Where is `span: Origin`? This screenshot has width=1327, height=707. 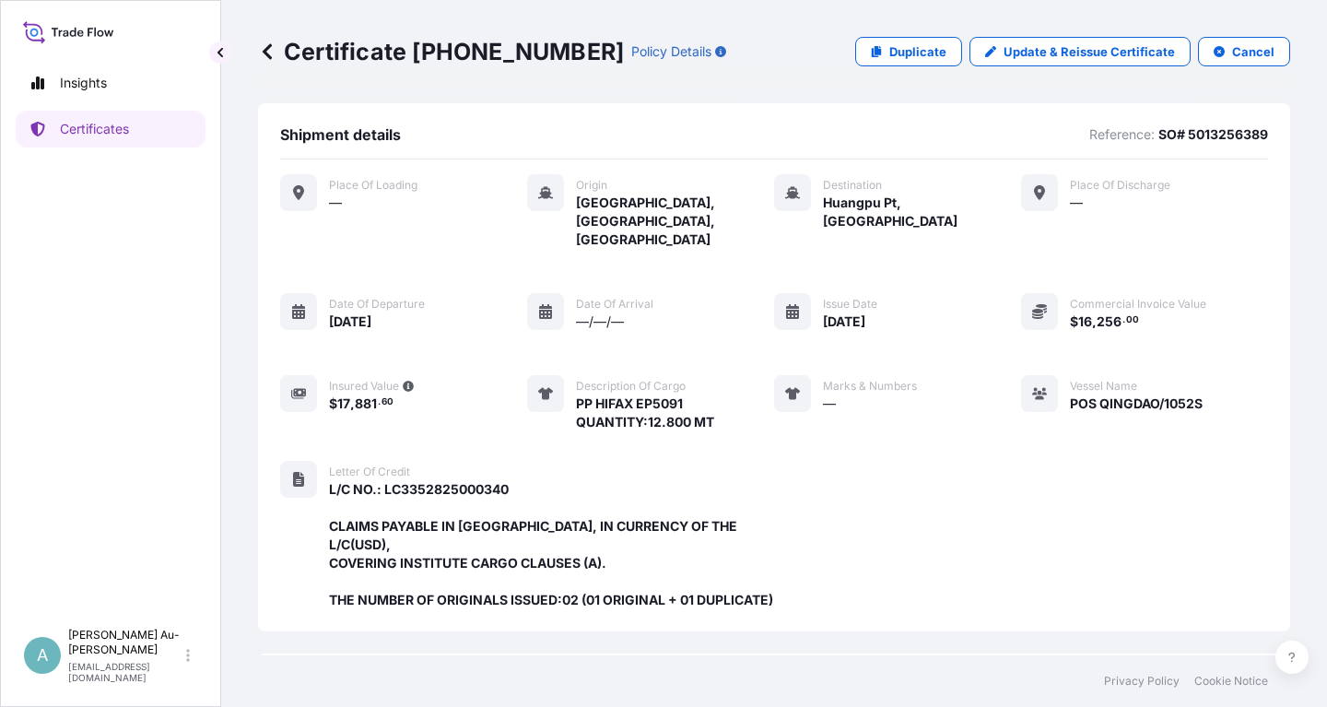 span: Origin is located at coordinates (592, 185).